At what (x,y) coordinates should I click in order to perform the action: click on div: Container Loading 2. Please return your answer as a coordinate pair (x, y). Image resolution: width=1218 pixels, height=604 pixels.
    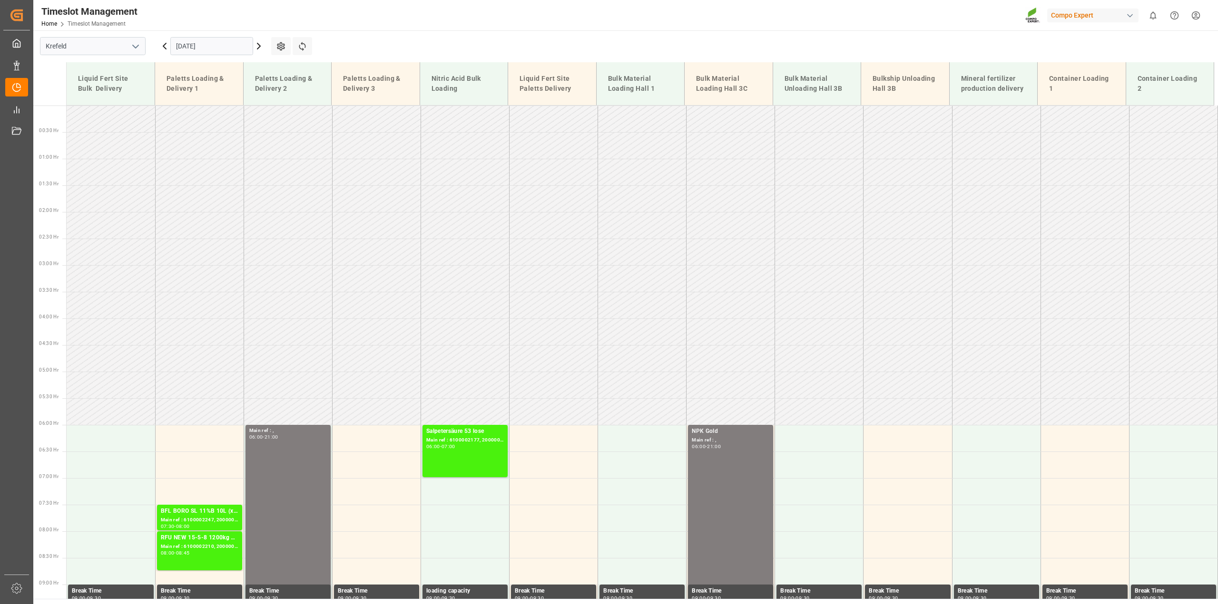
    Looking at the image, I should click on (1169, 84).